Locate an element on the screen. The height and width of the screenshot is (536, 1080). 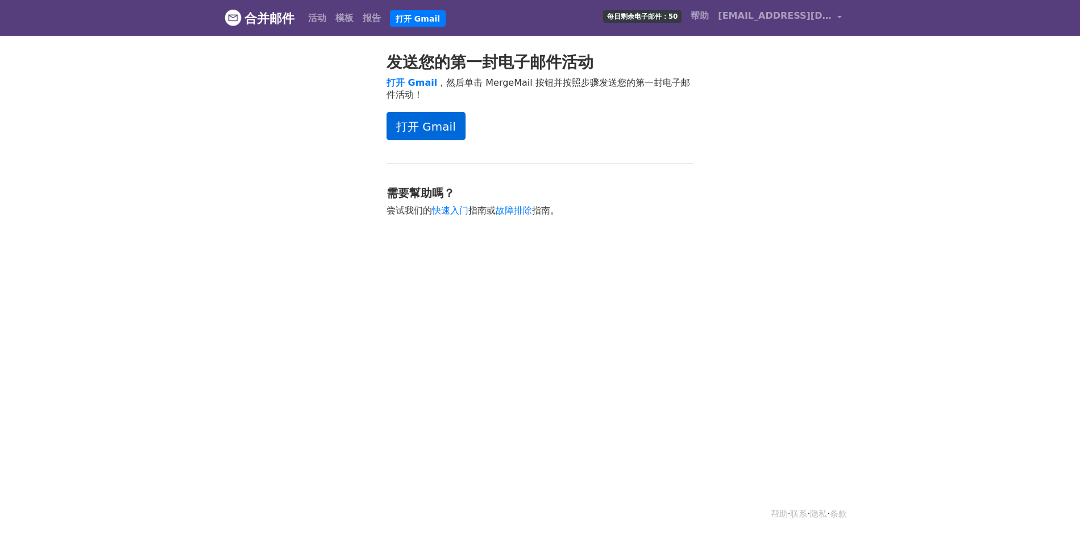
a: 合并邮件 is located at coordinates (259, 18).